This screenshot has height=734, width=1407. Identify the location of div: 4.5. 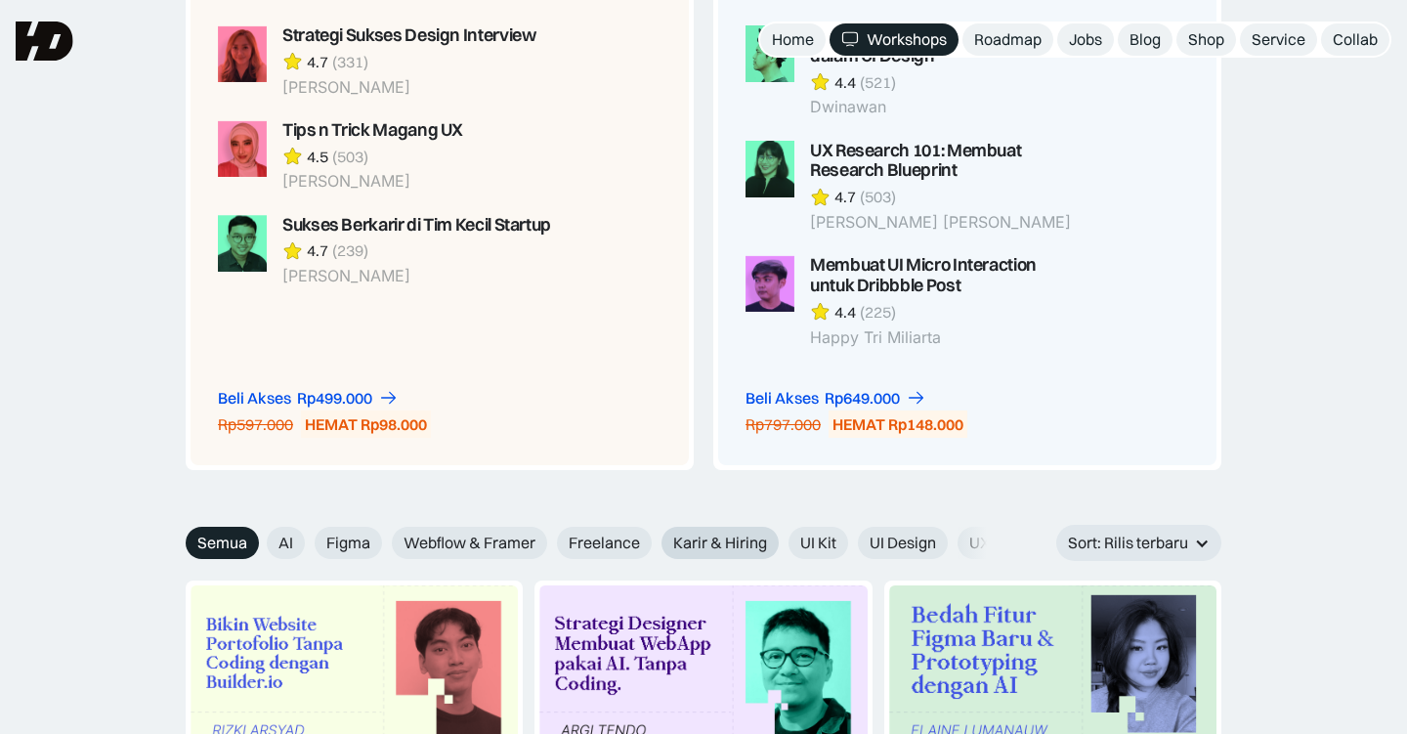
(318, 156).